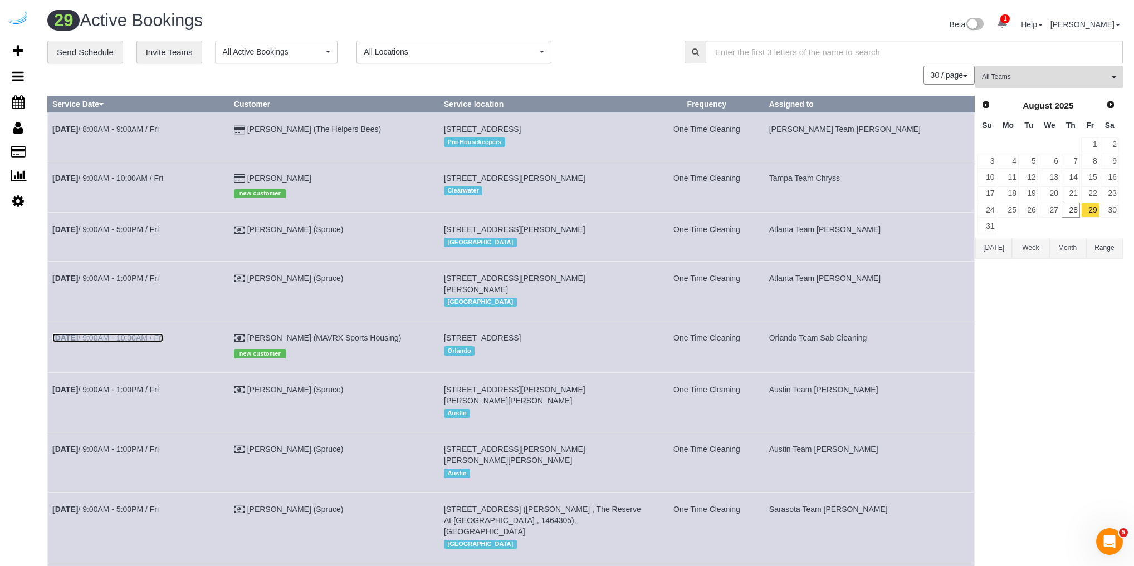  Describe the element at coordinates (707, 104) in the screenshot. I see `th: Frequency` at that location.